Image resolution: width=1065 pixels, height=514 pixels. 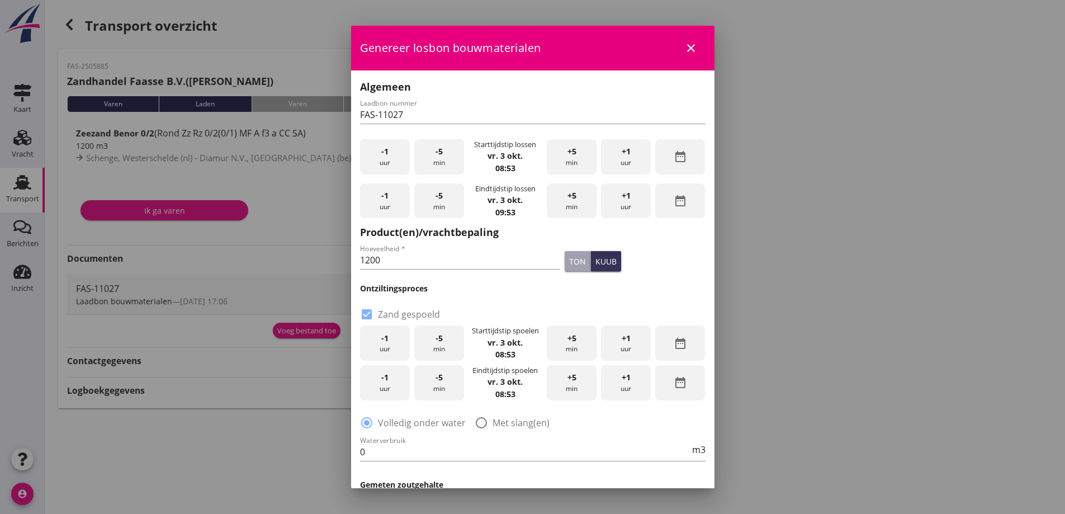 I want to click on h2: Product(en)/vrachtbepaling, so click(x=533, y=232).